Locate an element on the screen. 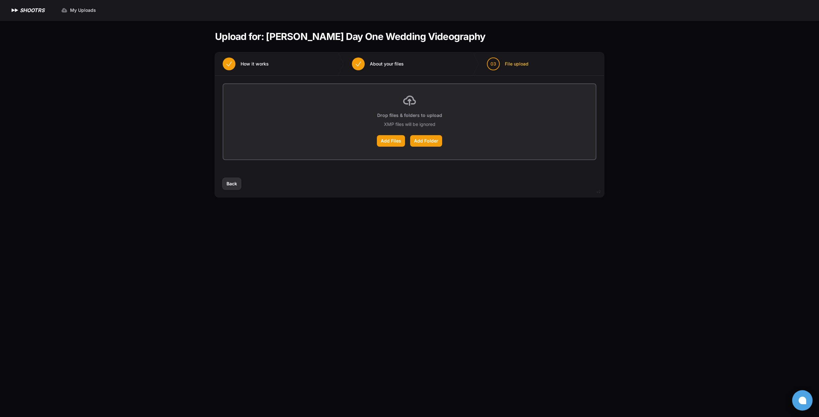  p: XMP files will be ignored is located at coordinates (409, 124).